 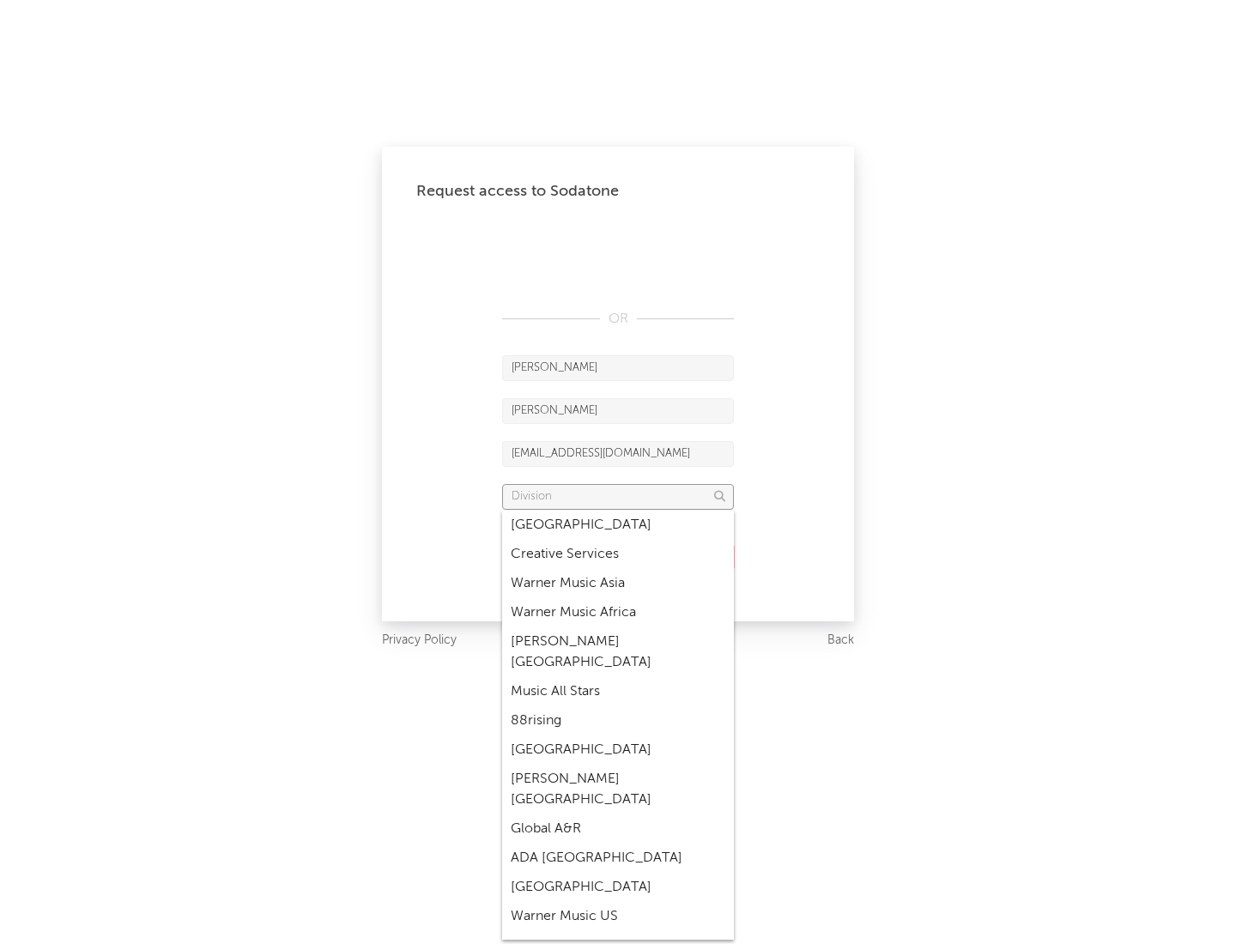 What do you see at coordinates (618, 555) in the screenshot?
I see `div: Creative Services` at bounding box center [618, 555].